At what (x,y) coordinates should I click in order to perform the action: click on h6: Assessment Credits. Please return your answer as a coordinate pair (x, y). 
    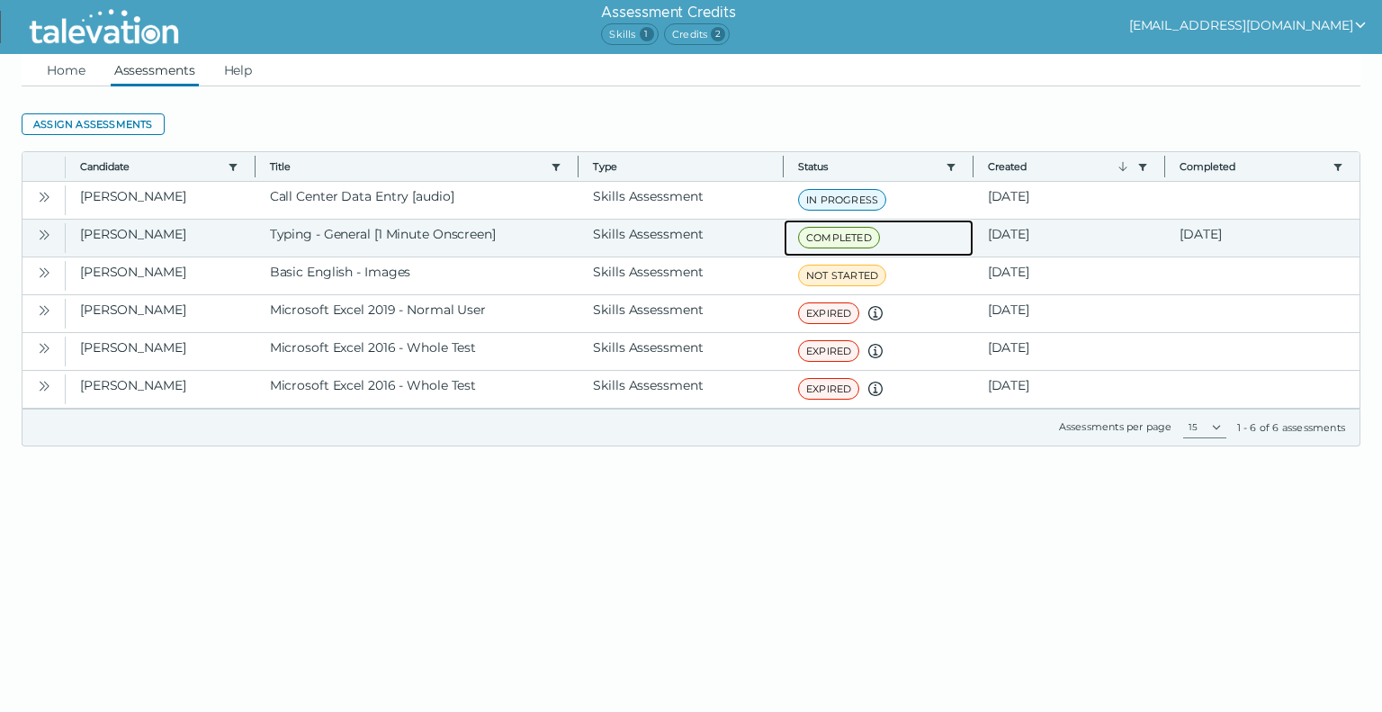
    Looking at the image, I should click on (668, 13).